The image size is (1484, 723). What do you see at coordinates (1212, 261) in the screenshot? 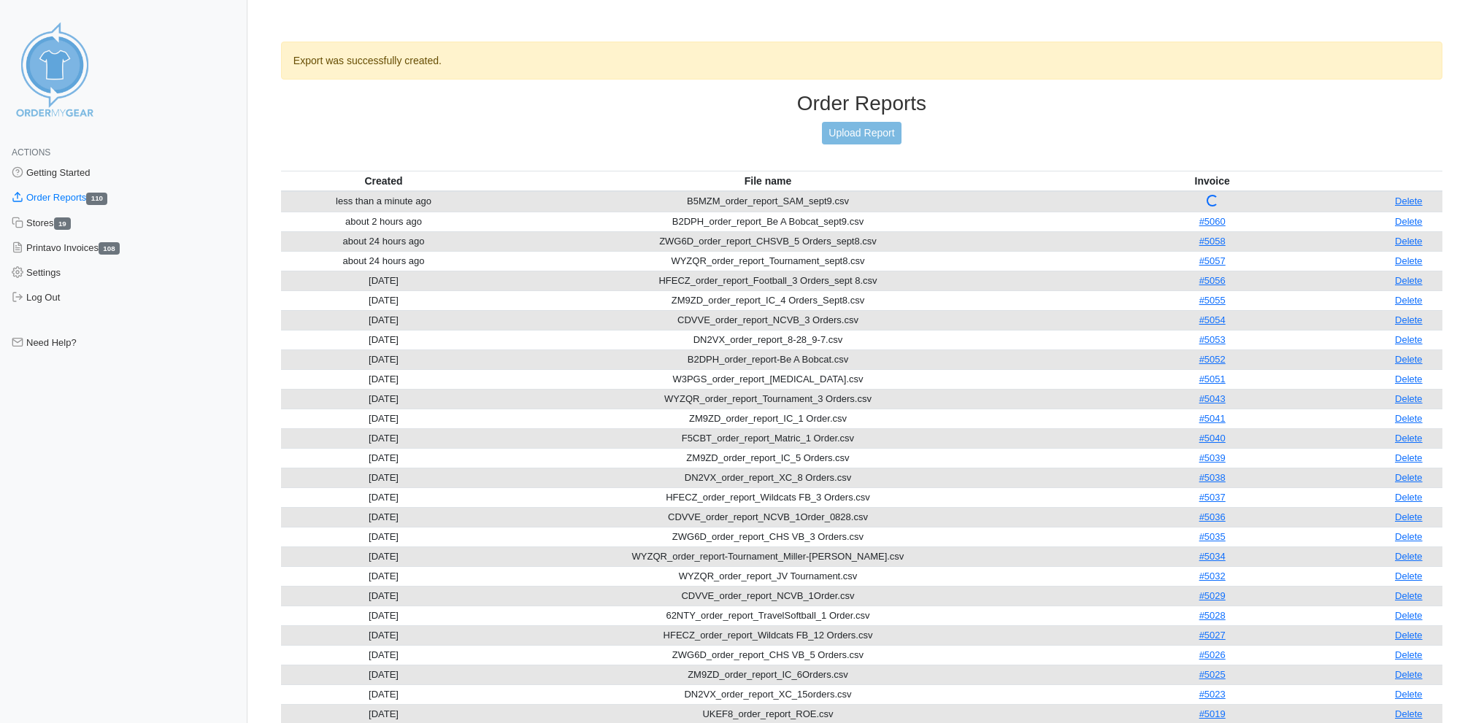
I see `a: #5057` at bounding box center [1212, 261].